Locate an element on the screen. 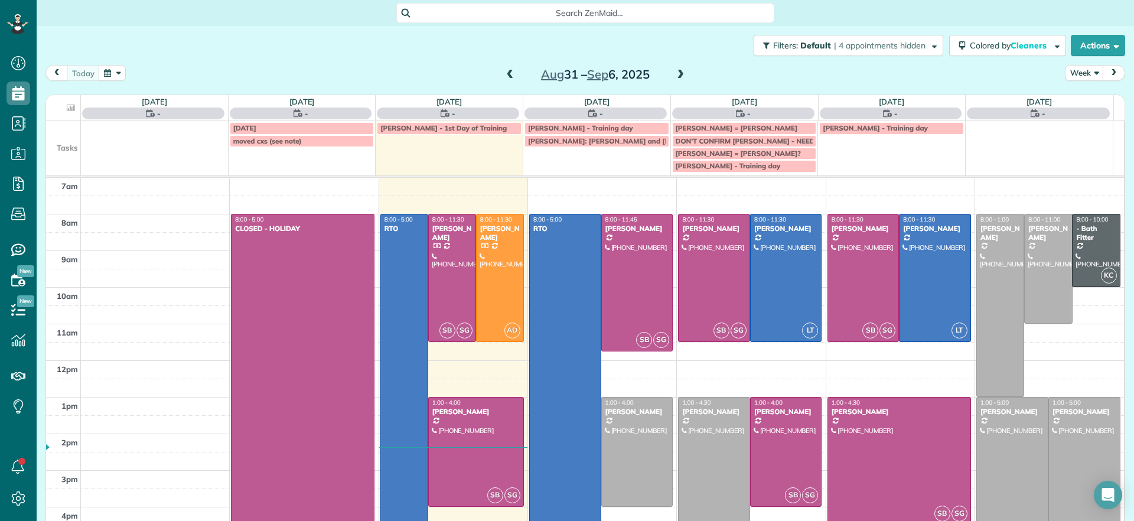  button: Week is located at coordinates (1084, 73).